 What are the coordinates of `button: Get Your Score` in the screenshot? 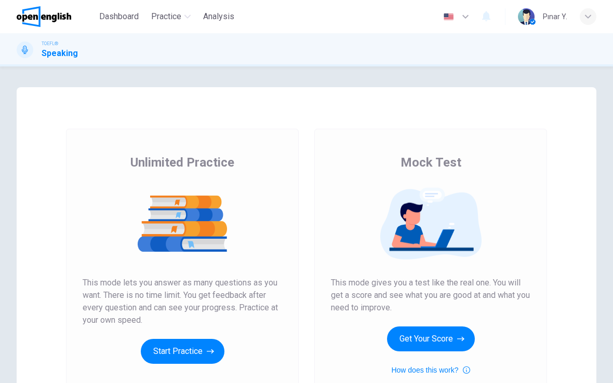 It's located at (431, 339).